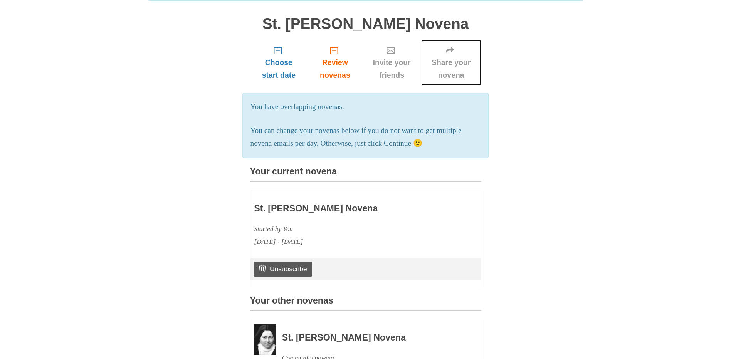  What do you see at coordinates (335, 69) in the screenshot?
I see `span: Review novenas` at bounding box center [335, 69].